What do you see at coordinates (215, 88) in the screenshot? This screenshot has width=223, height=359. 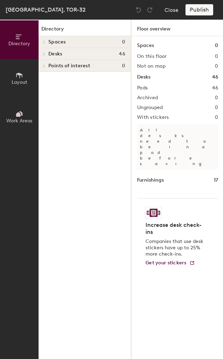 I see `h2: 46` at bounding box center [215, 88].